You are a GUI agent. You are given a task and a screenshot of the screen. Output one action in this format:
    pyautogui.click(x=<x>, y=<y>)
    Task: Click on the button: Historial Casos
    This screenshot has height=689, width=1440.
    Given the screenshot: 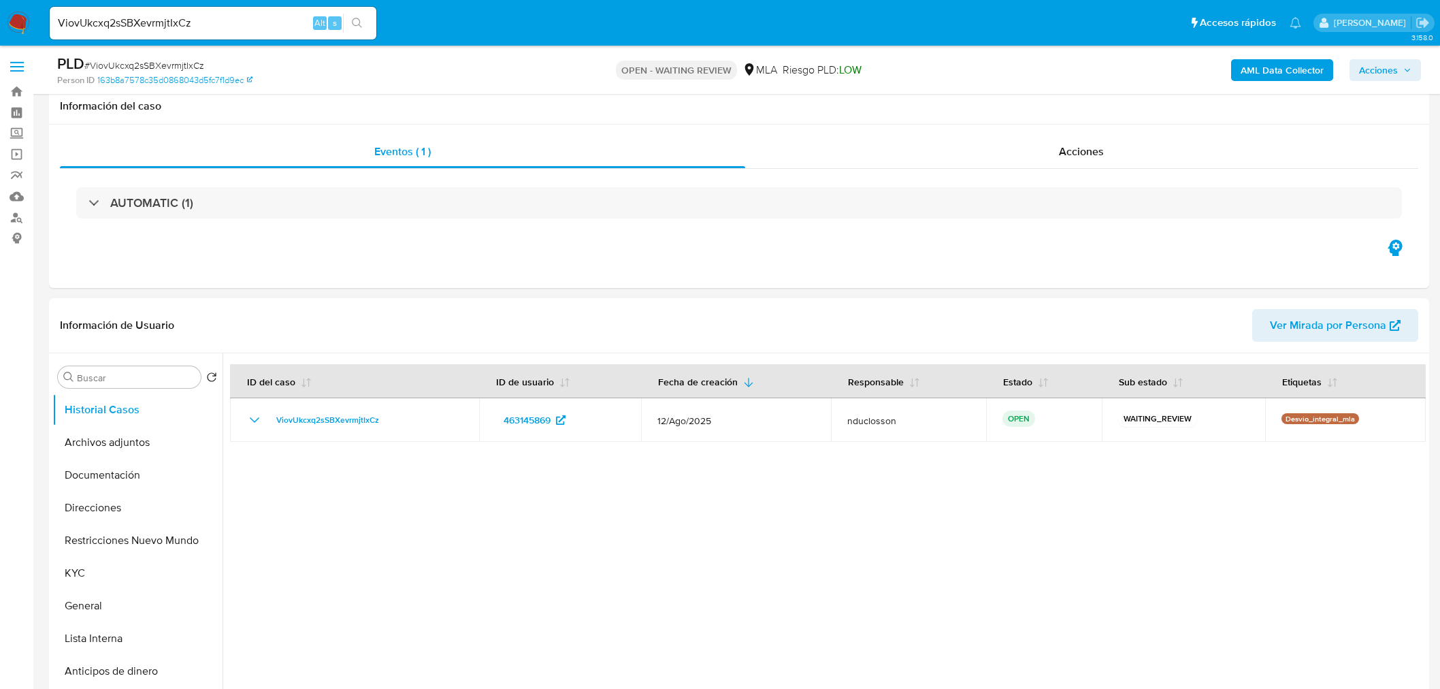 What is the action you would take?
    pyautogui.click(x=137, y=410)
    